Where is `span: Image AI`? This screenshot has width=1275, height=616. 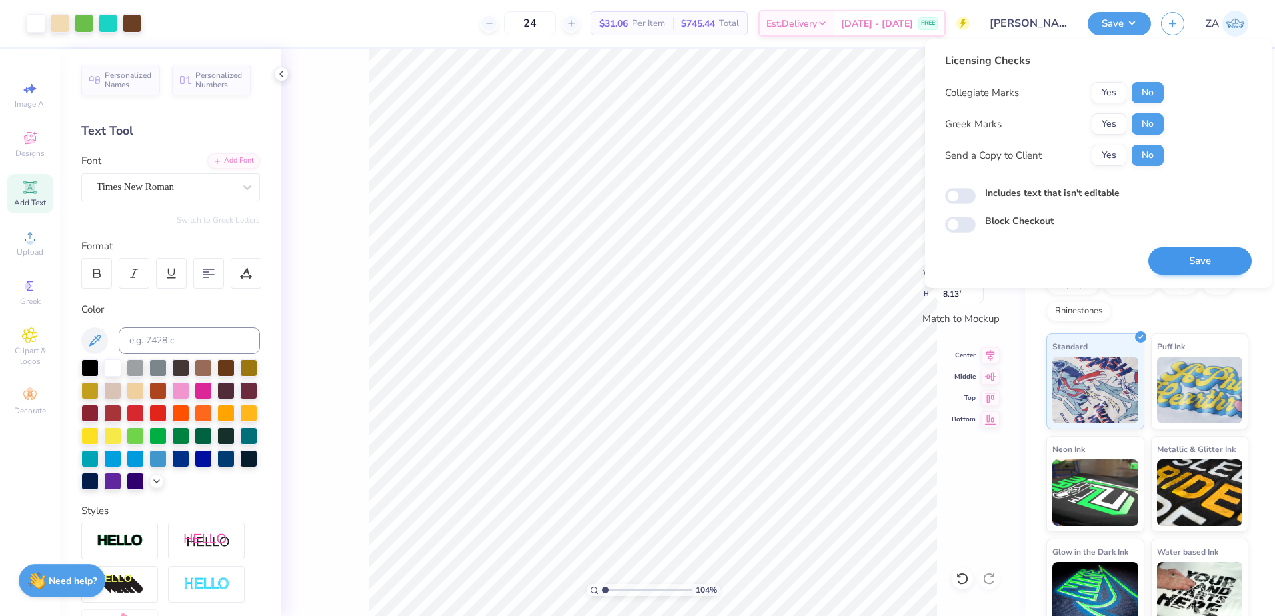
span: Image AI is located at coordinates (30, 104).